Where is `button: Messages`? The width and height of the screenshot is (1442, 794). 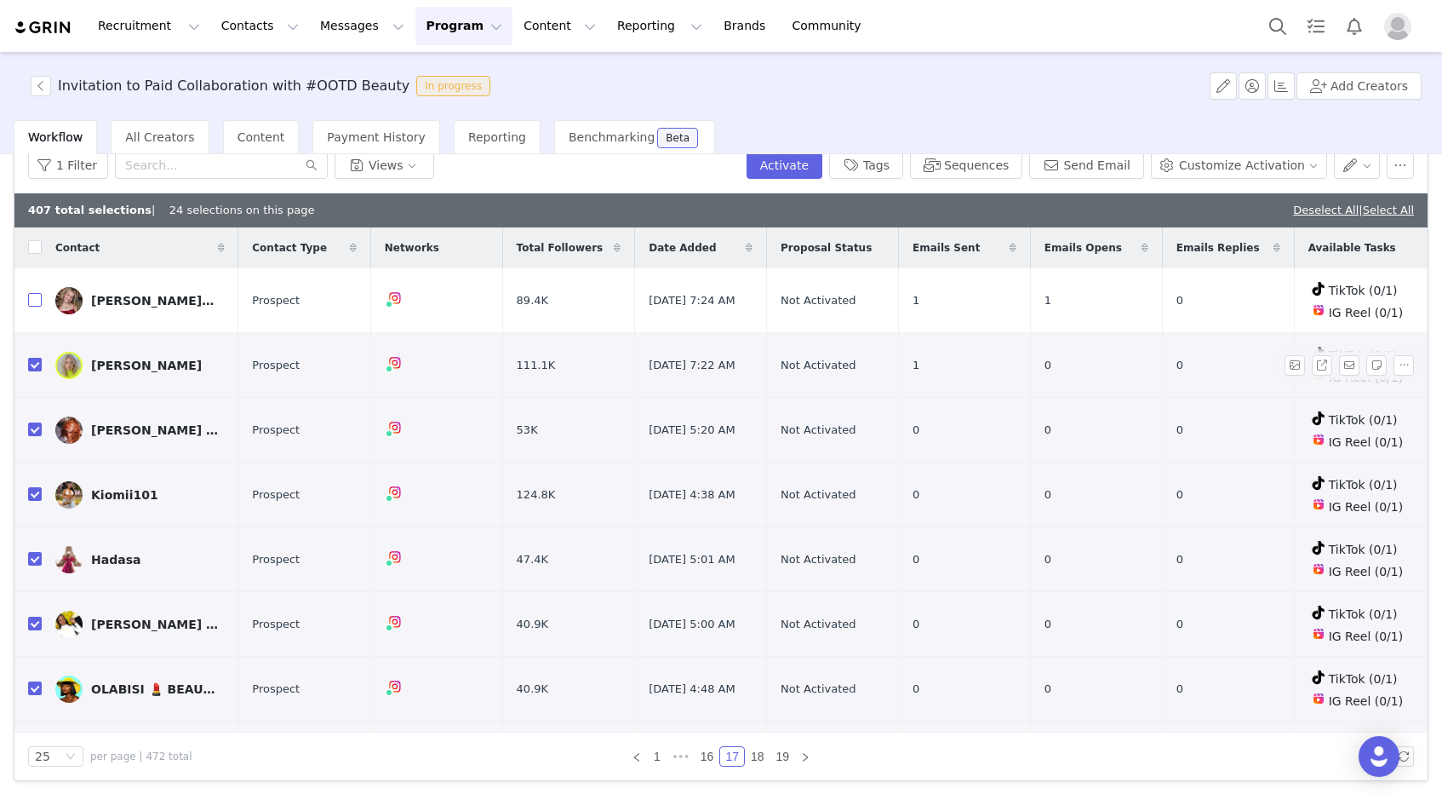 button: Messages is located at coordinates (362, 26).